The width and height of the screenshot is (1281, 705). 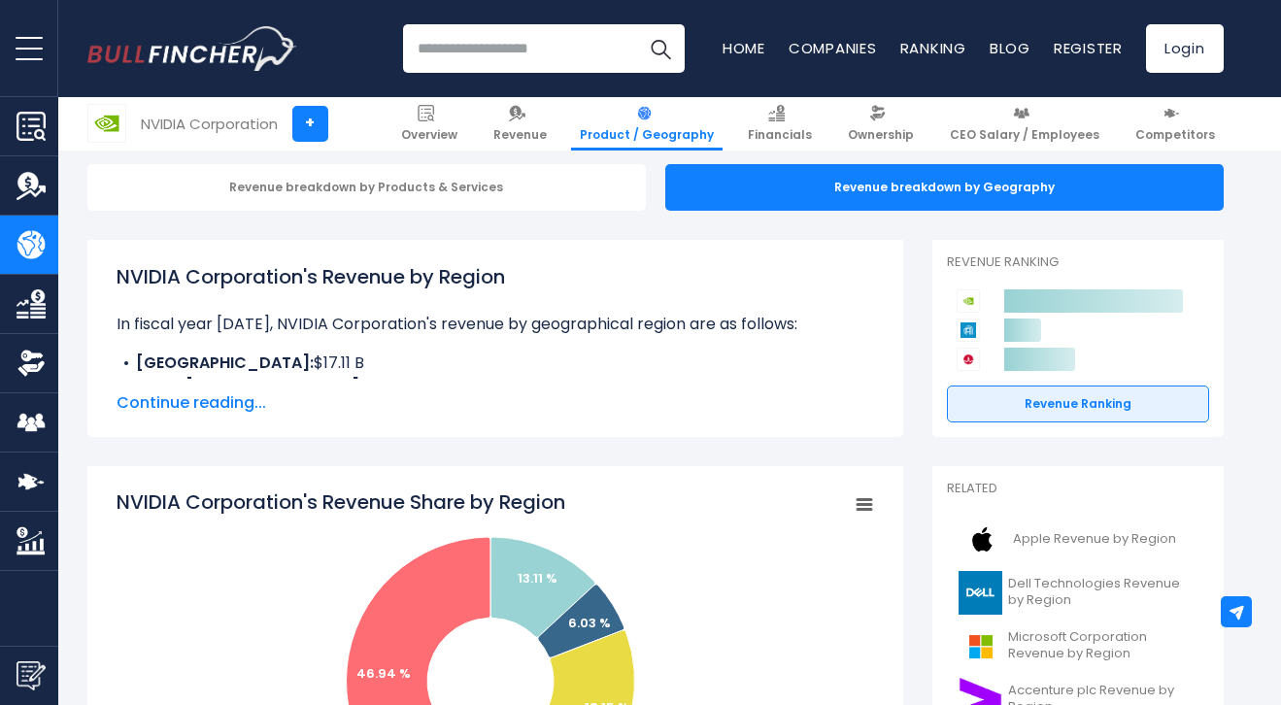 I want to click on div: NVIDIA Corporation, so click(x=209, y=123).